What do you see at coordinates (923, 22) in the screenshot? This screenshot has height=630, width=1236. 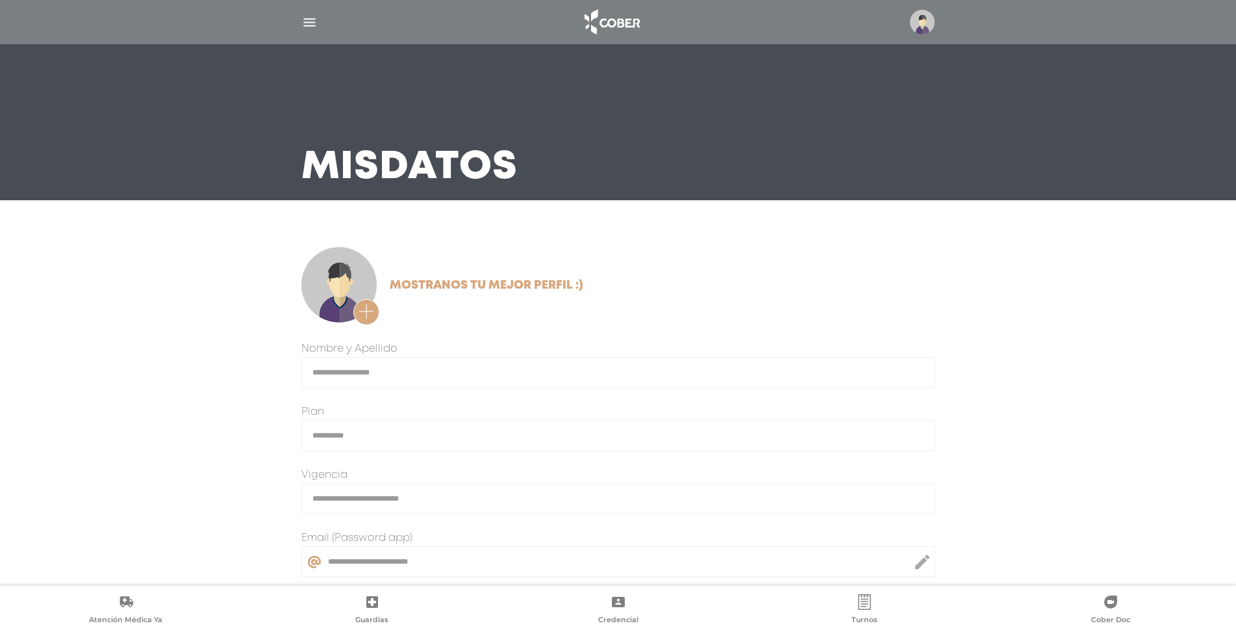 I see `img: profile-placeholder.svg` at bounding box center [923, 22].